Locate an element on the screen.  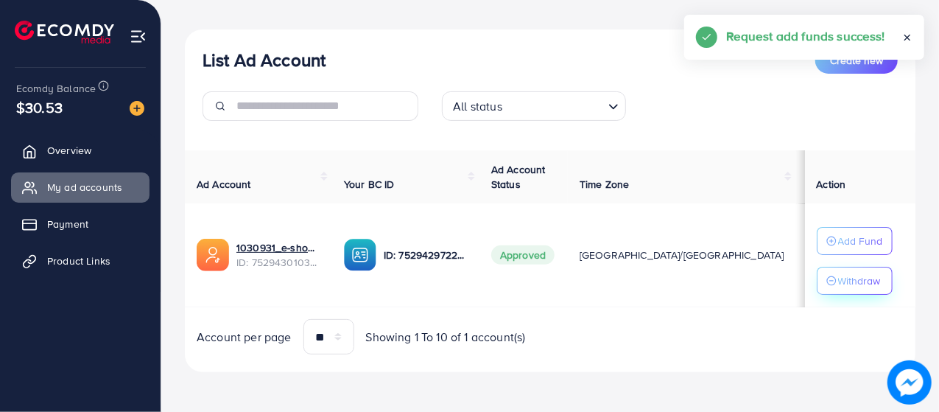
span: Payment is located at coordinates (68, 224).